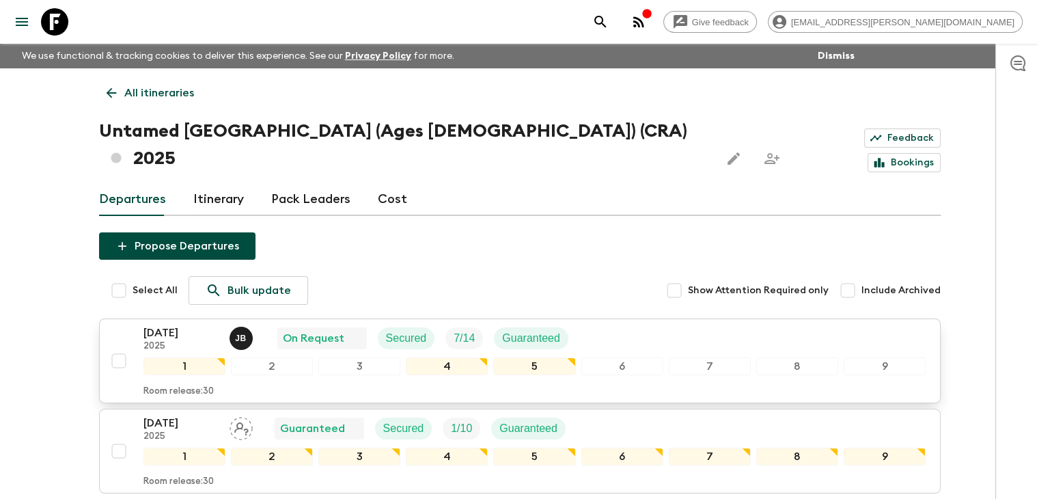 This screenshot has width=1039, height=499. Describe the element at coordinates (902, 138) in the screenshot. I see `a: Feedback` at that location.